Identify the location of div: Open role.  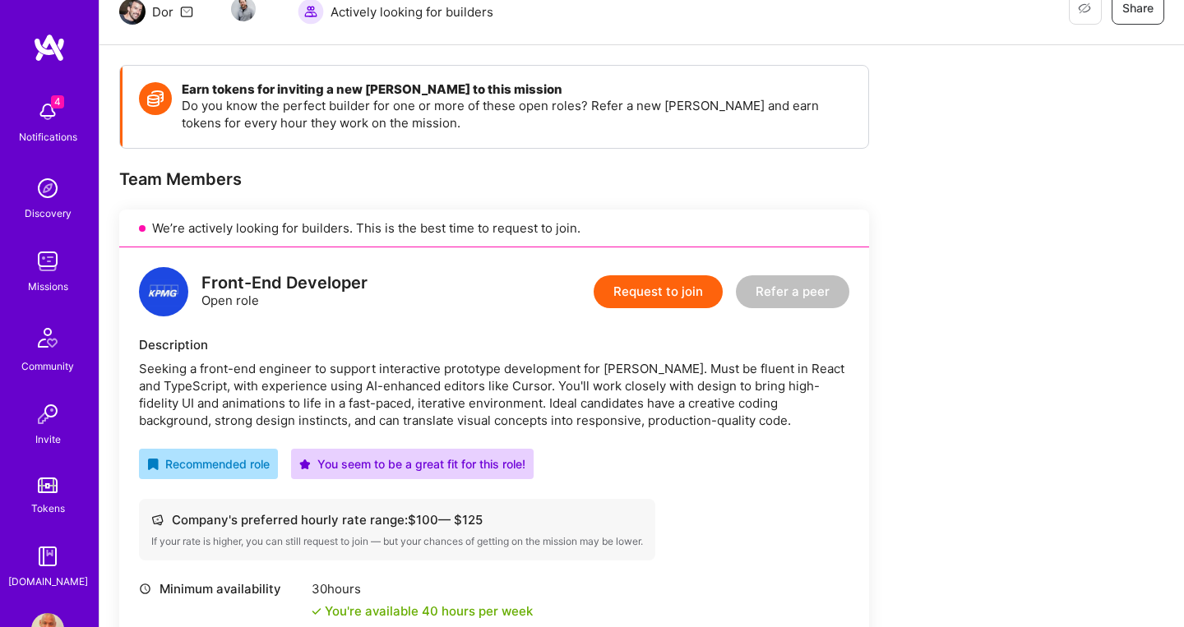
(285, 292).